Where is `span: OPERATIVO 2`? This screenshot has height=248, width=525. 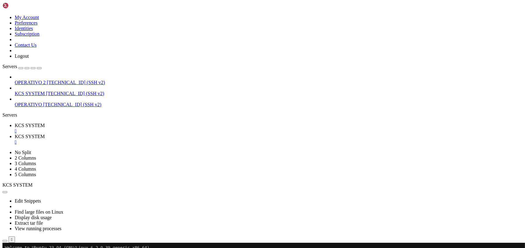
span: OPERATIVO 2 is located at coordinates (30, 82).